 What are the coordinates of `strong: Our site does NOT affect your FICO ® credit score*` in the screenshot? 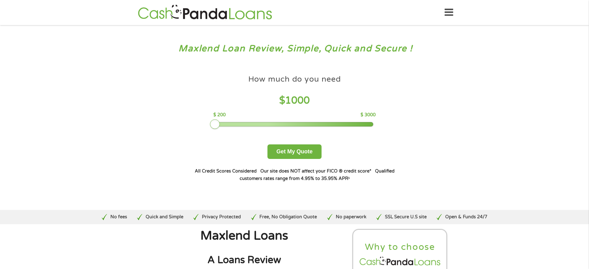 It's located at (316, 171).